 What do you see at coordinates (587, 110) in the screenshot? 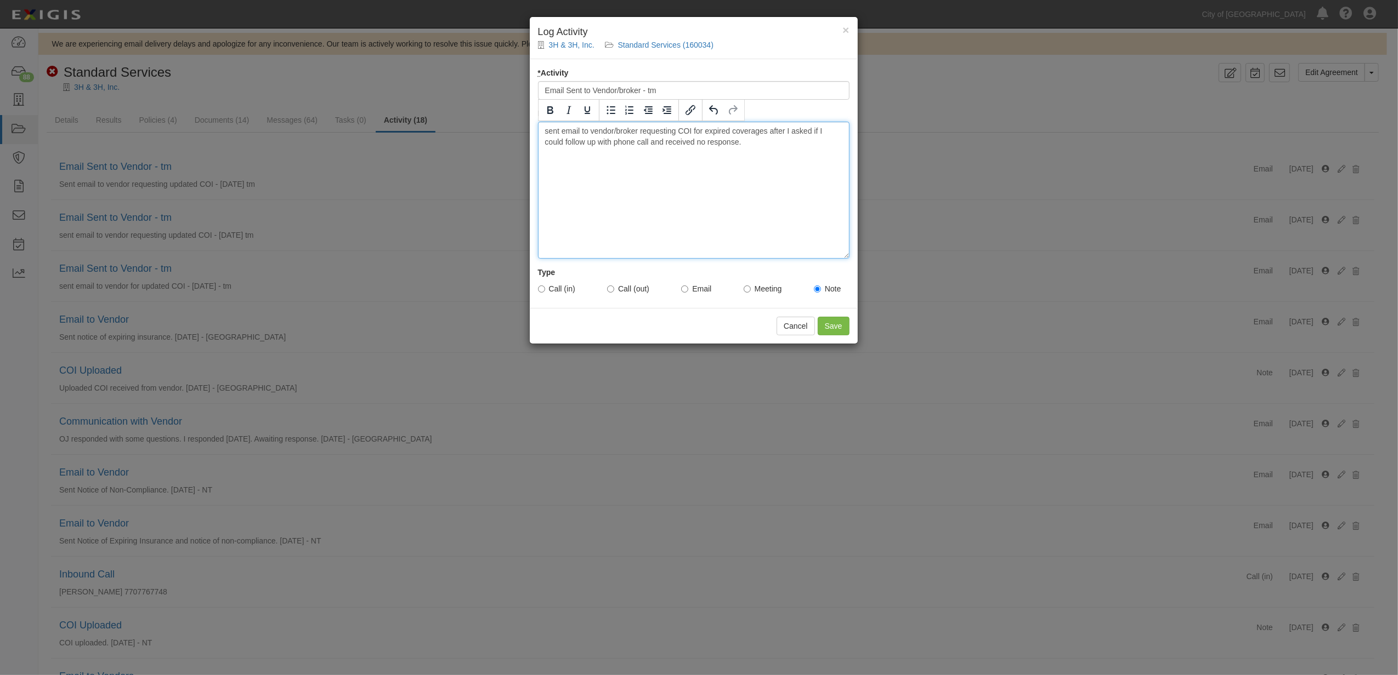
I see `button: Underline` at bounding box center [587, 110].